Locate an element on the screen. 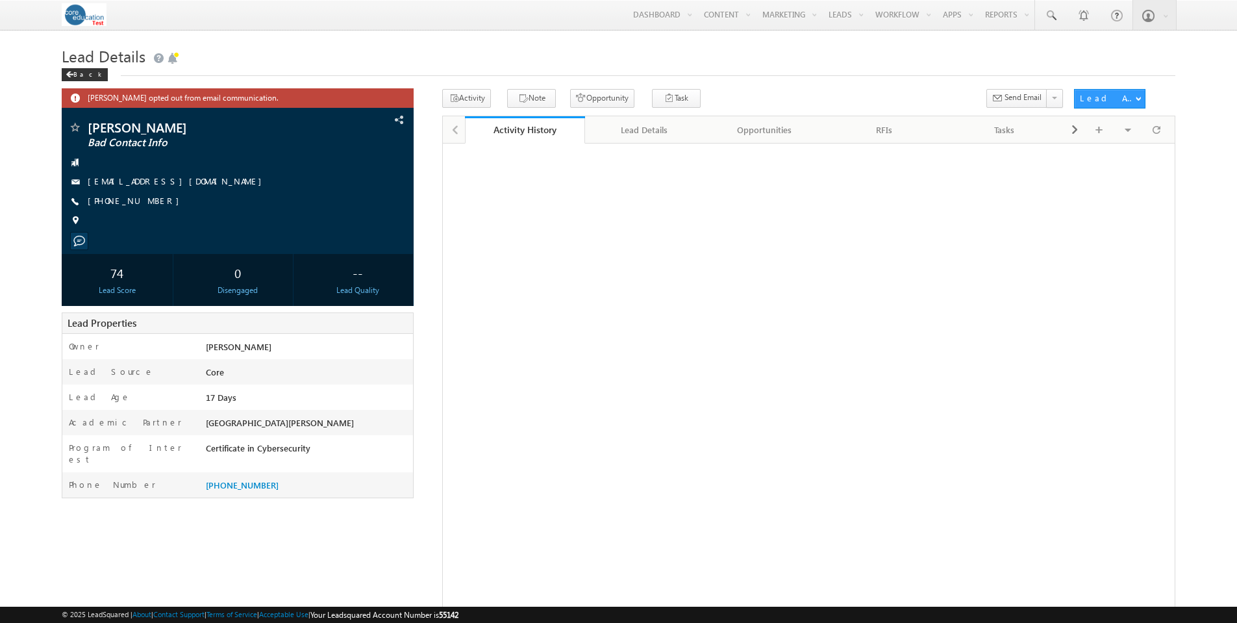 The image size is (1237, 623). button: Opportunity is located at coordinates (602, 98).